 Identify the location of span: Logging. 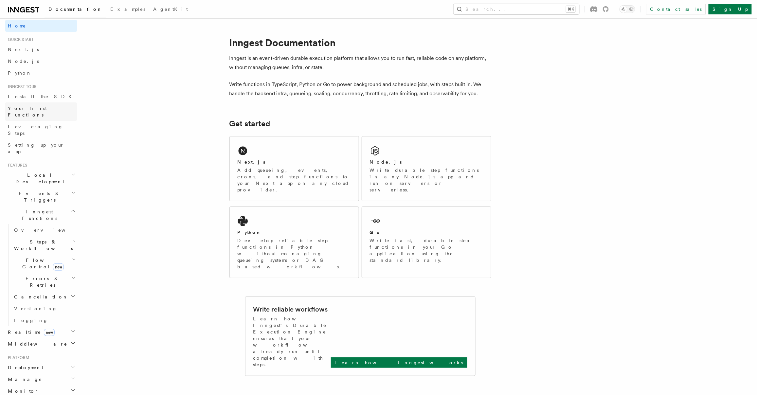
(31, 321).